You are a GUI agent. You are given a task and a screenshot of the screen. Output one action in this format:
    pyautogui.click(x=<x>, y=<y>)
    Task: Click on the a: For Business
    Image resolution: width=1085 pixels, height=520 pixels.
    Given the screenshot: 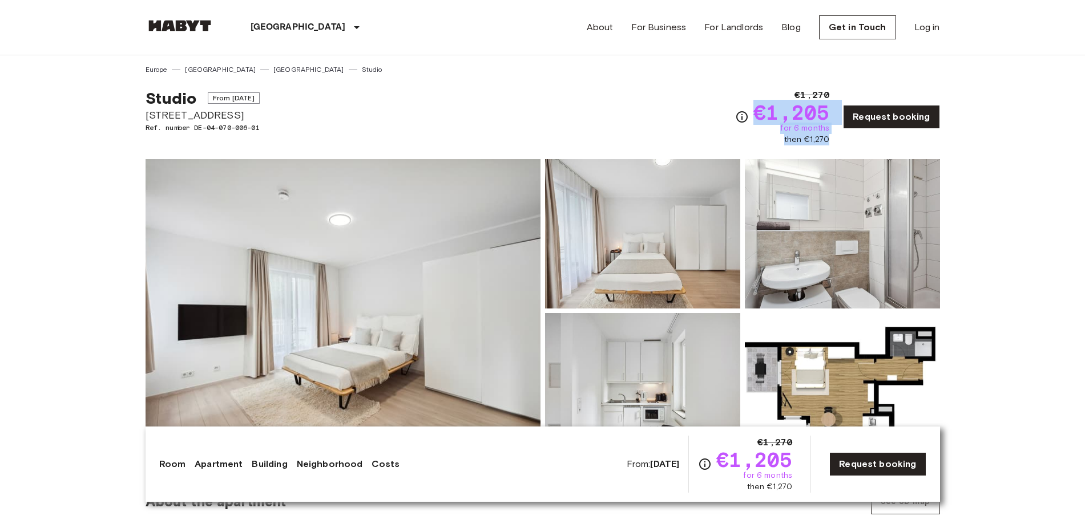 What is the action you would take?
    pyautogui.click(x=658, y=27)
    